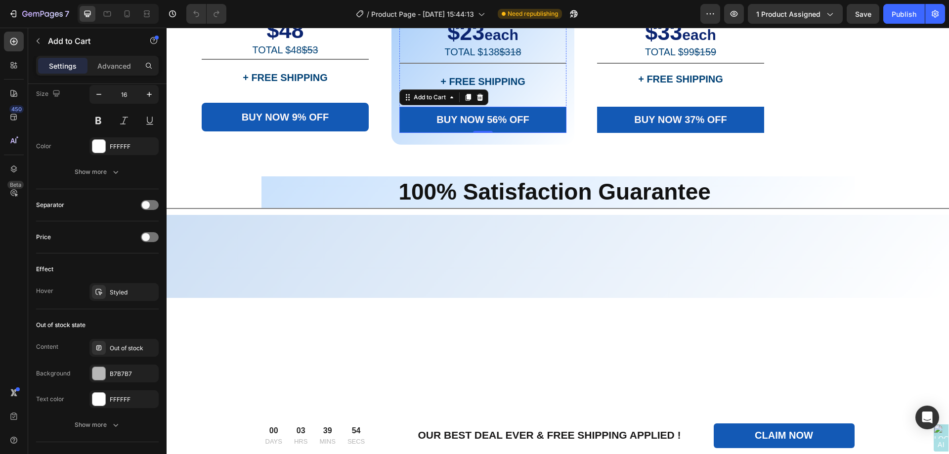  Describe the element at coordinates (617, 408) in the screenshot. I see `a: CLAIM NOW` at that location.